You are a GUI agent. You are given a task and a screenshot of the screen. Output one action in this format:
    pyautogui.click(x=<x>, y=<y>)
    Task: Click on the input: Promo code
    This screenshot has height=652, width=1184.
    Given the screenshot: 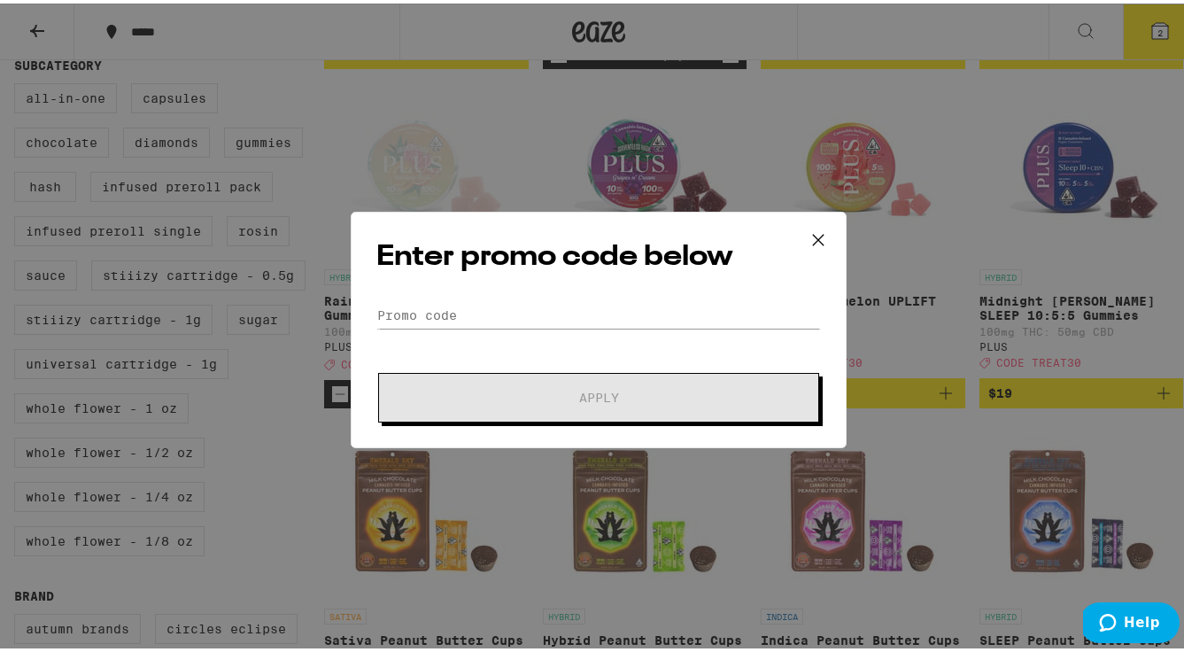 What is the action you would take?
    pyautogui.click(x=599, y=312)
    